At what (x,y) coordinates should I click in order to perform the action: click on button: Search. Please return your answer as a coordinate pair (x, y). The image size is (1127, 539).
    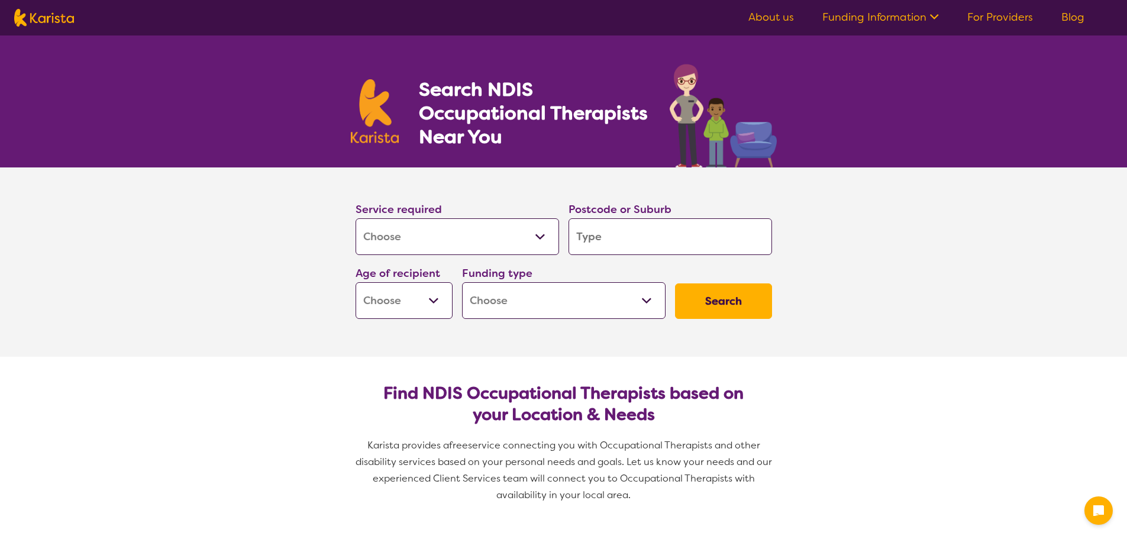
    Looking at the image, I should click on (723, 301).